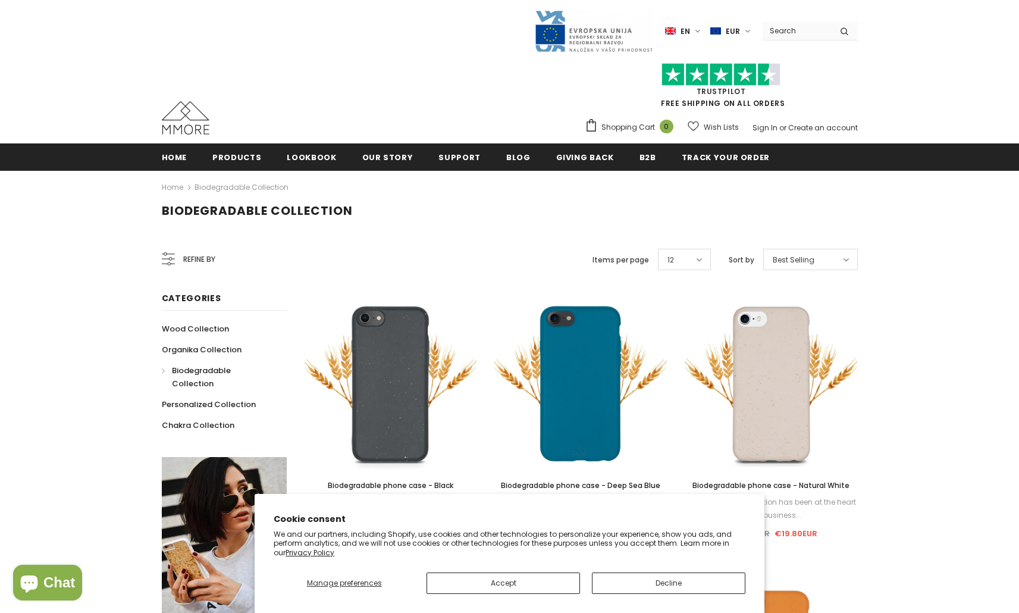 The height and width of the screenshot is (613, 1019). What do you see at coordinates (771, 509) in the screenshot?
I see `div: Environmental protection has been at the heart of our business...` at bounding box center [771, 509].